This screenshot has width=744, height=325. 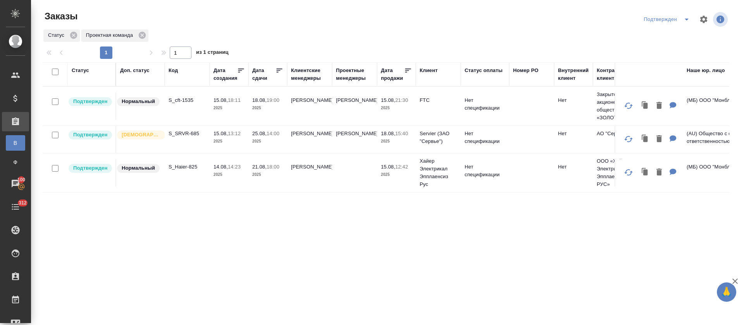 What do you see at coordinates (273, 133) in the screenshot?
I see `p: 14:00` at bounding box center [273, 133].